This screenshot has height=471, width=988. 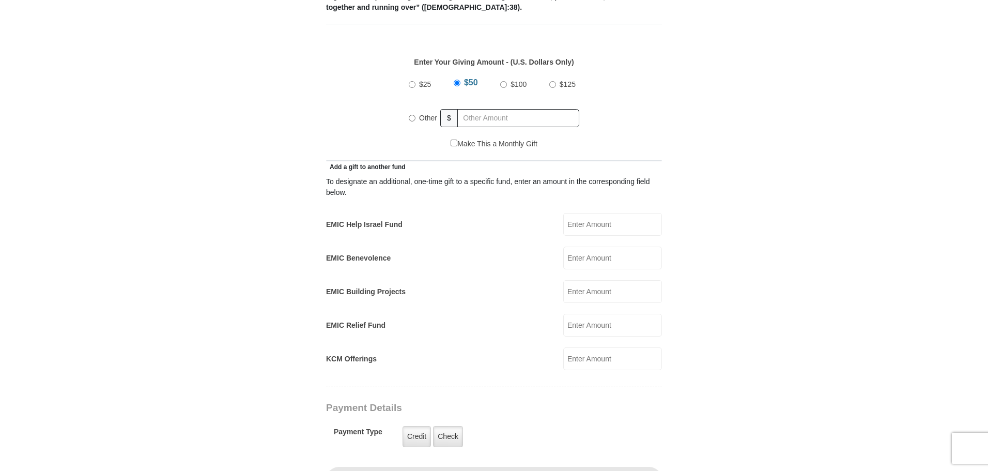 I want to click on h5: Payment Type, so click(x=358, y=434).